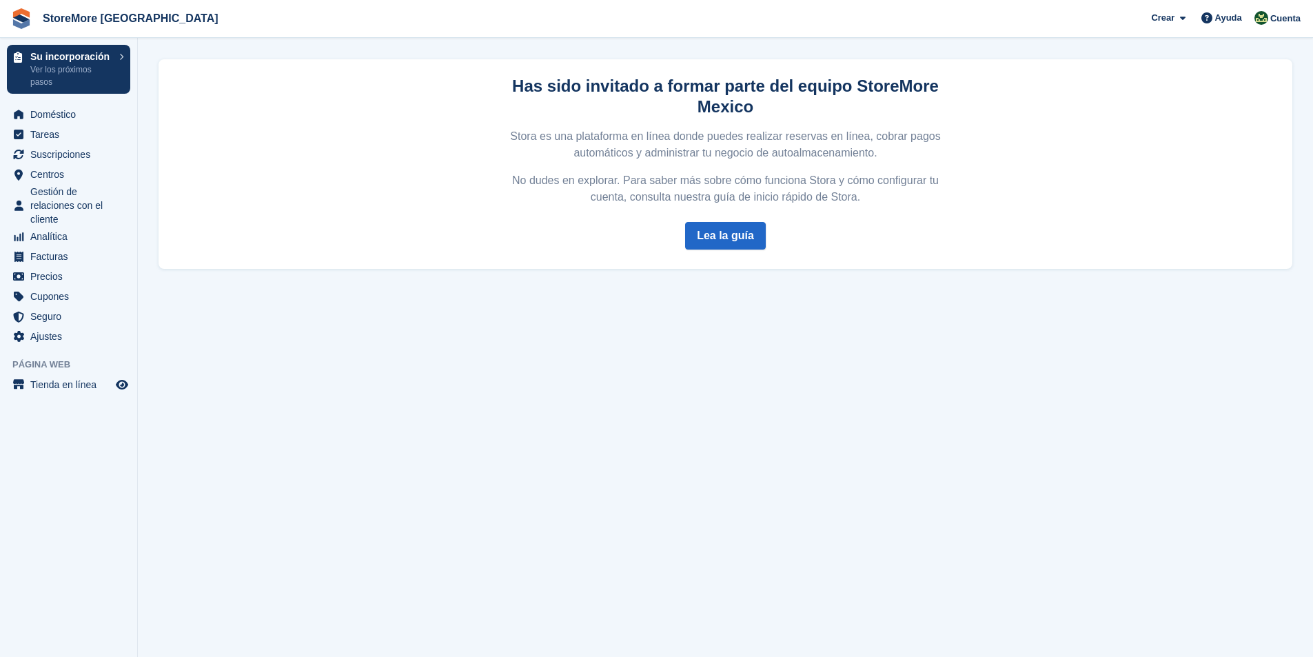 The height and width of the screenshot is (657, 1313). I want to click on a: menú, so click(68, 385).